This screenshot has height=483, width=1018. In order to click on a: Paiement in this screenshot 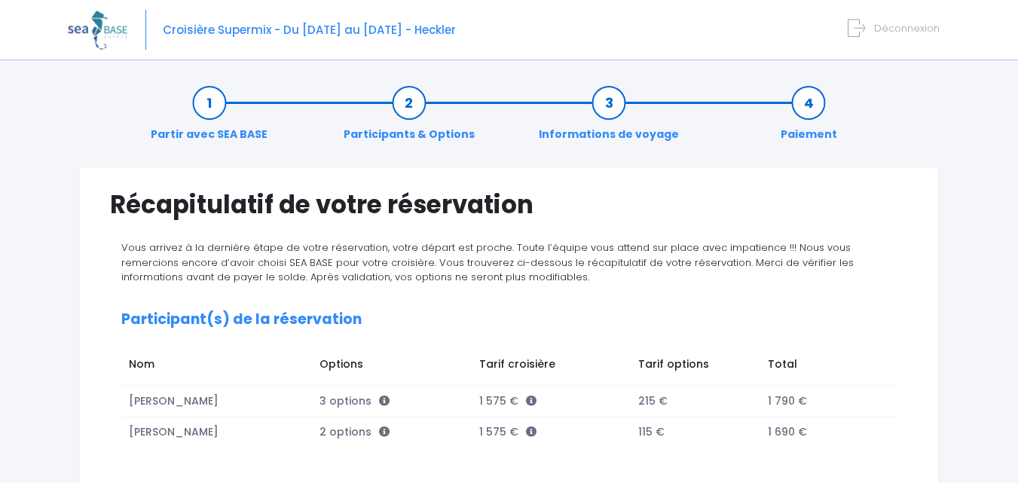, I will do `click(808, 118)`.